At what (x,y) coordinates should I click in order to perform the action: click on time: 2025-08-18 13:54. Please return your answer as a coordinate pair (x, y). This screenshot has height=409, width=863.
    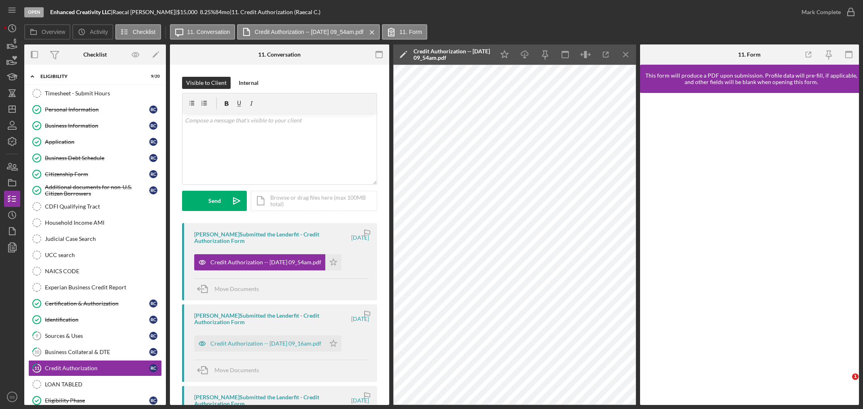
    Looking at the image, I should click on (360, 238).